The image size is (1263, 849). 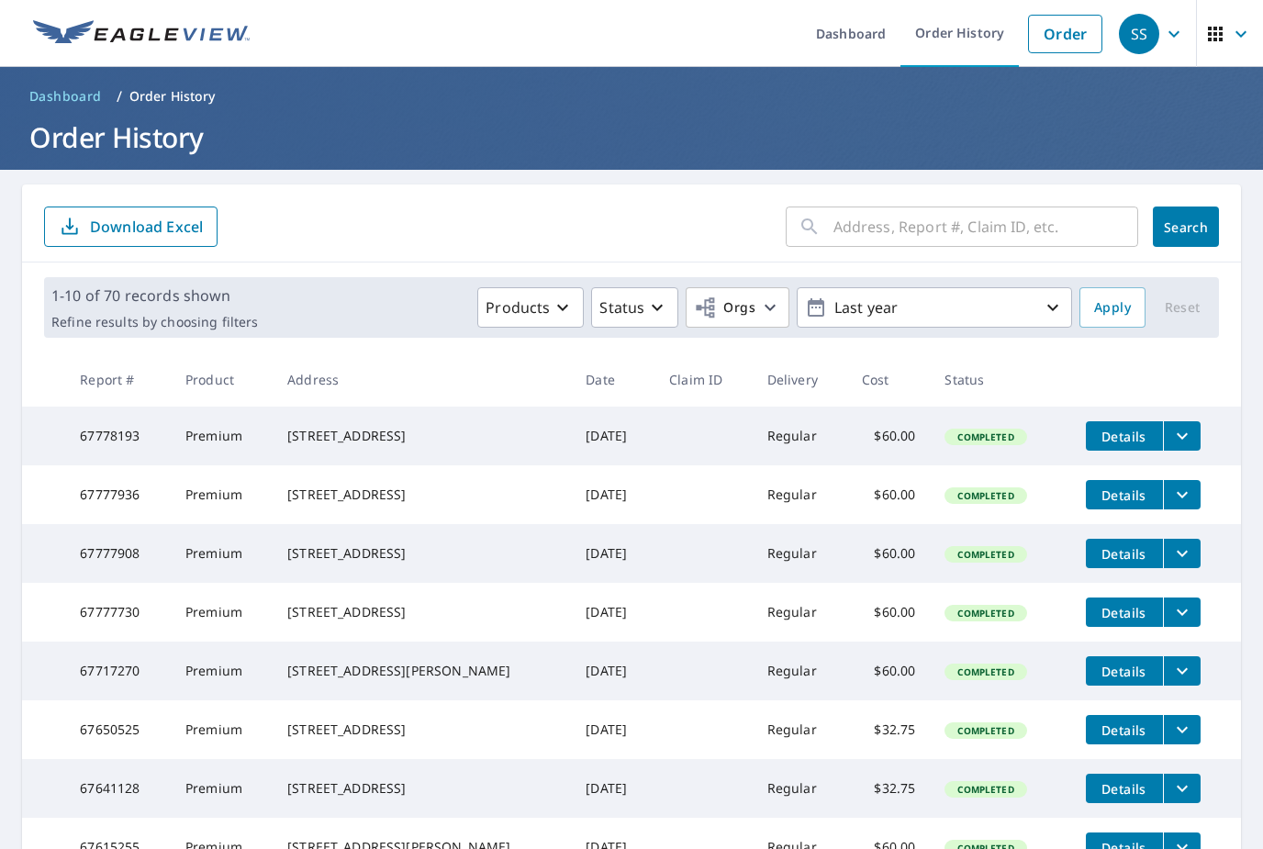 What do you see at coordinates (888, 379) in the screenshot?
I see `th: Cost` at bounding box center [888, 379].